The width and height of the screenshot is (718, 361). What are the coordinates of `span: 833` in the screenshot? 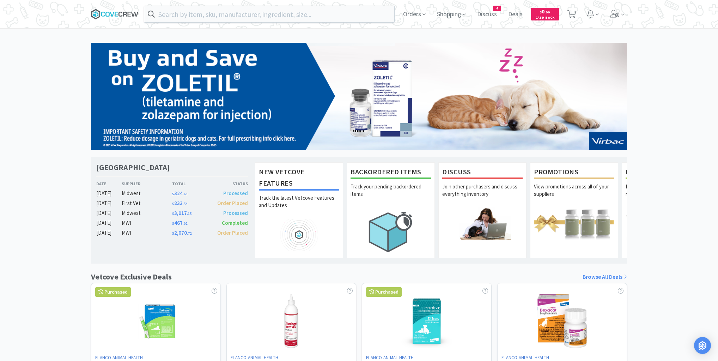 It's located at (180, 203).